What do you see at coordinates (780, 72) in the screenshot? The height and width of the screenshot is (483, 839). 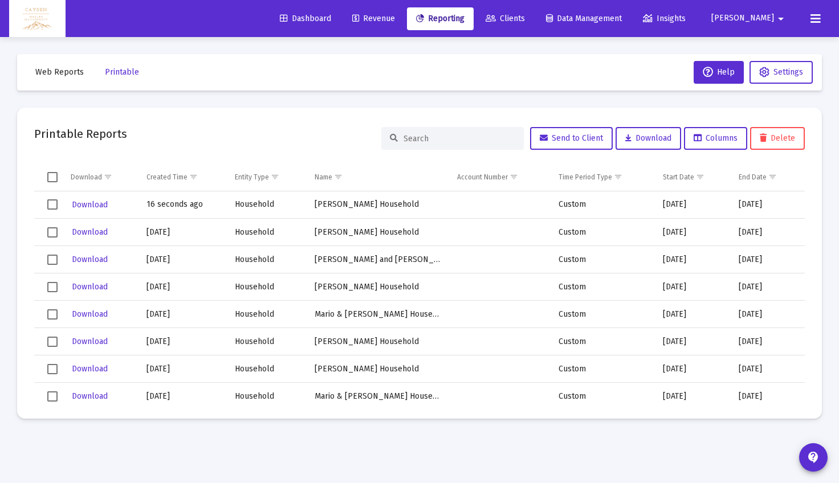 I see `button: Settings` at bounding box center [780, 72].